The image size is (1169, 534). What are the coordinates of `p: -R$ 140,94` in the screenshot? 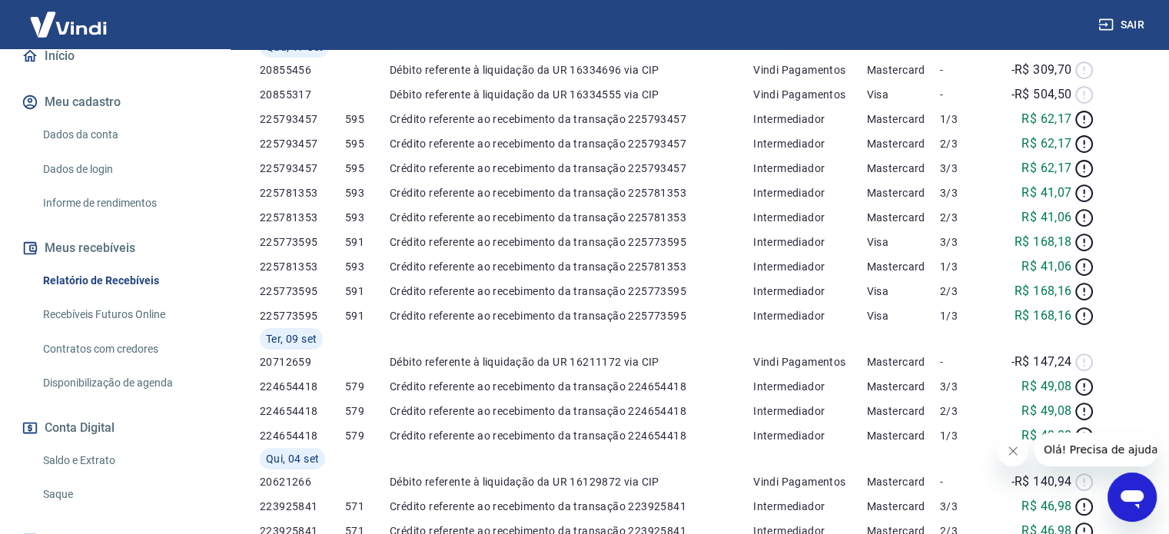 It's located at (1041, 482).